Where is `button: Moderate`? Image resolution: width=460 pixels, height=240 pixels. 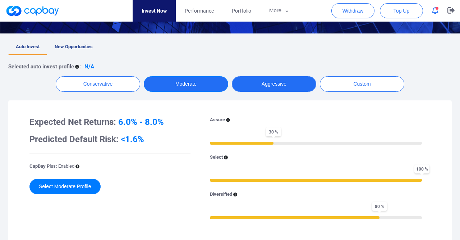
button: Moderate is located at coordinates (186, 84).